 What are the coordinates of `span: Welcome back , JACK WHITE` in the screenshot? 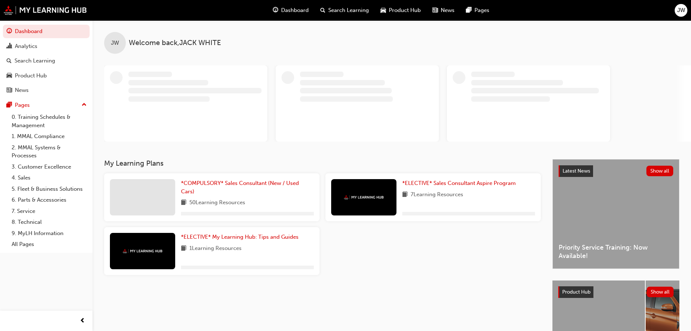 It's located at (175, 43).